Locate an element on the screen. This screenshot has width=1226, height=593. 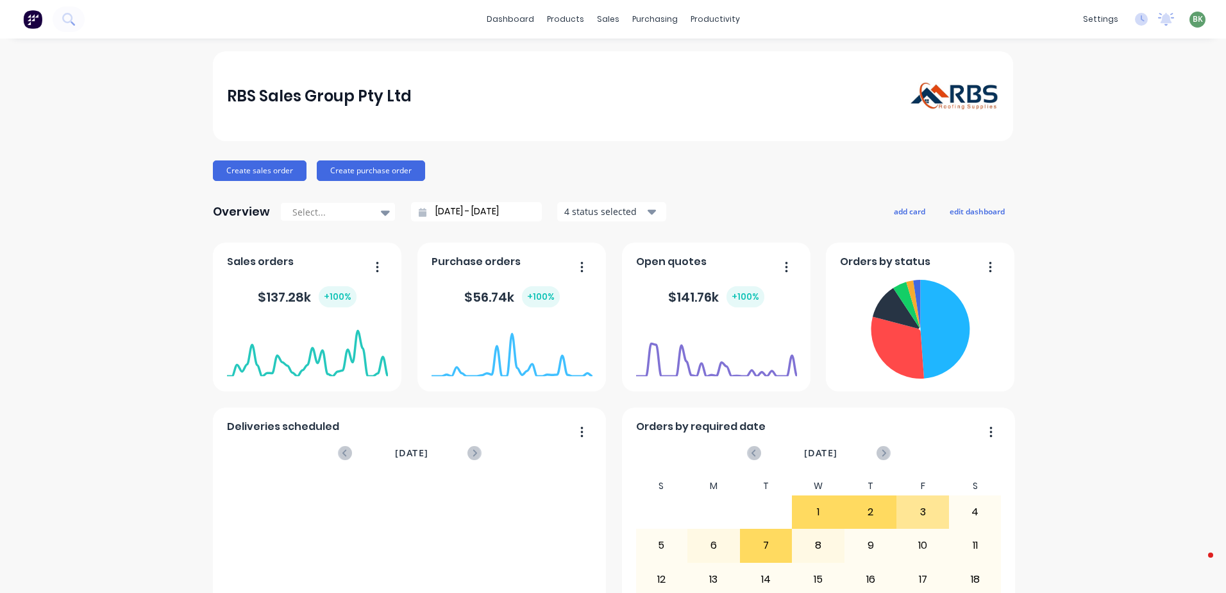
div: $ 141.76k is located at coordinates (716, 296).